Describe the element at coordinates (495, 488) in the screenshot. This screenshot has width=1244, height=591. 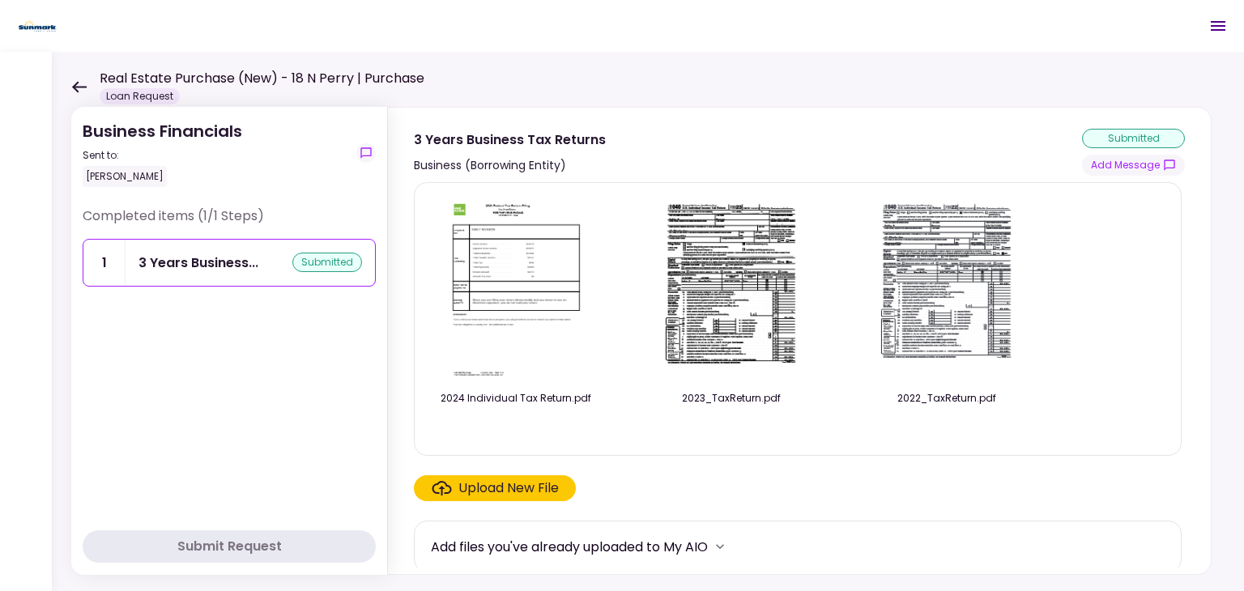
I see `span: Click here to upload the required document` at that location.